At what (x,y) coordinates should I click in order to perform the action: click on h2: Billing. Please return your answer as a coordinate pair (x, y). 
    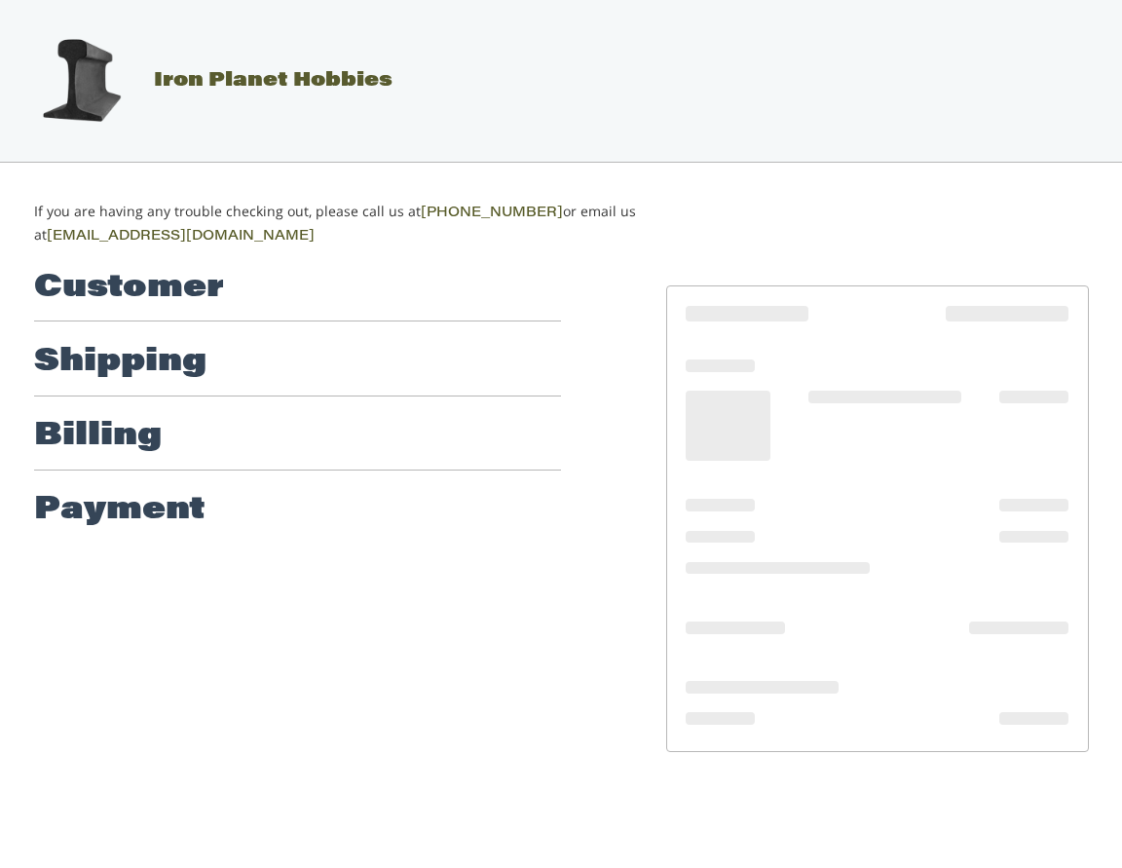
    Looking at the image, I should click on (97, 436).